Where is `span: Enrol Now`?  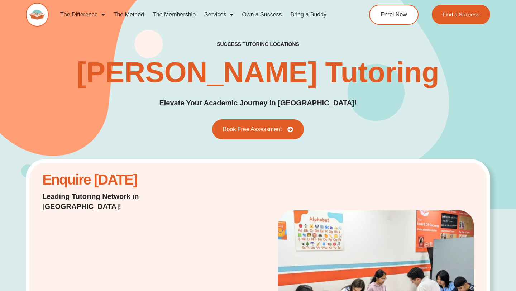
span: Enrol Now is located at coordinates (394, 15).